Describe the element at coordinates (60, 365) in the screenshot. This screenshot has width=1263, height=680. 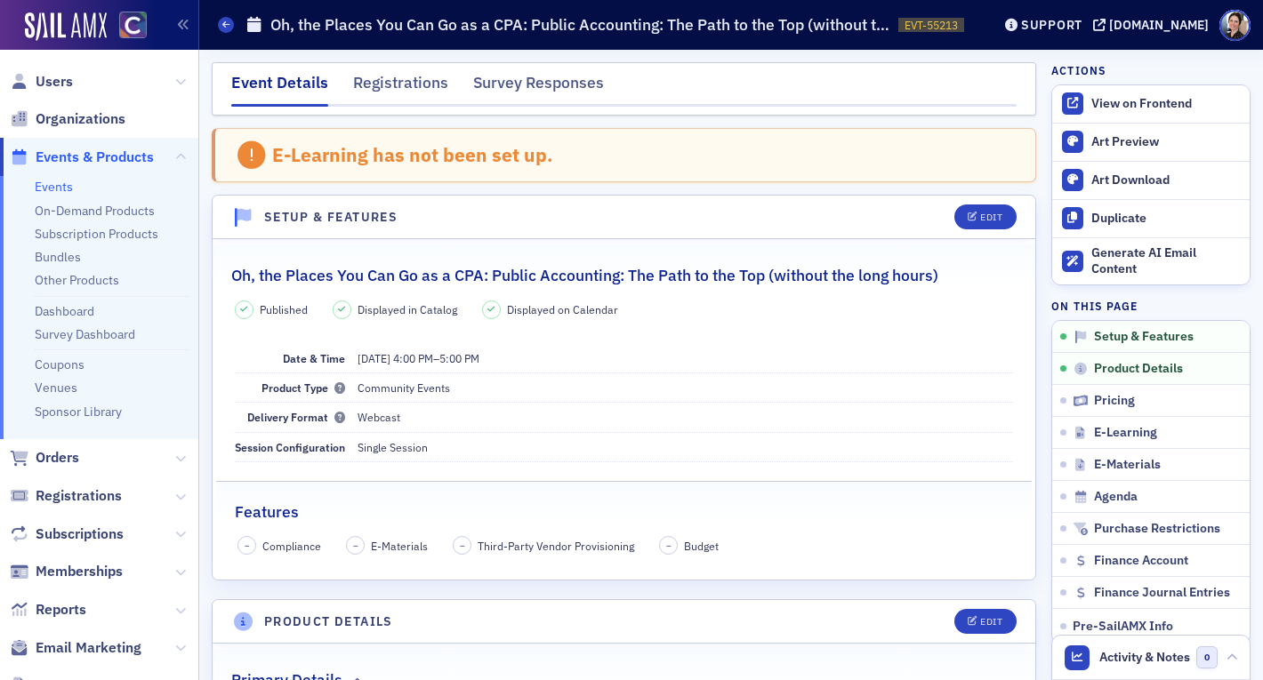
I see `a: Coupons` at that location.